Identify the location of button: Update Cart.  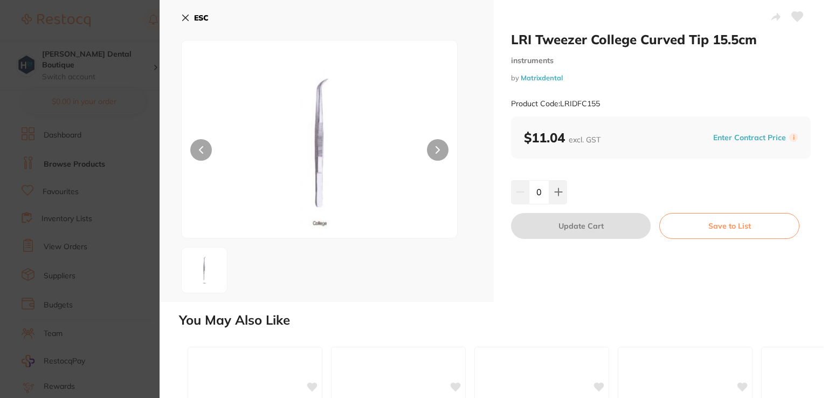
(581, 226).